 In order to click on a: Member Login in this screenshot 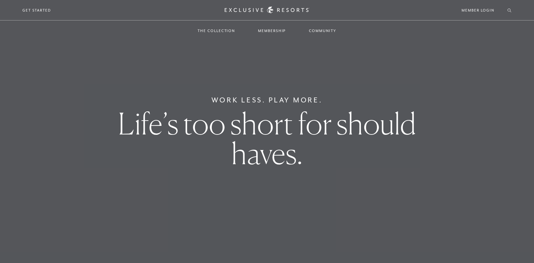, I will do `click(478, 10)`.